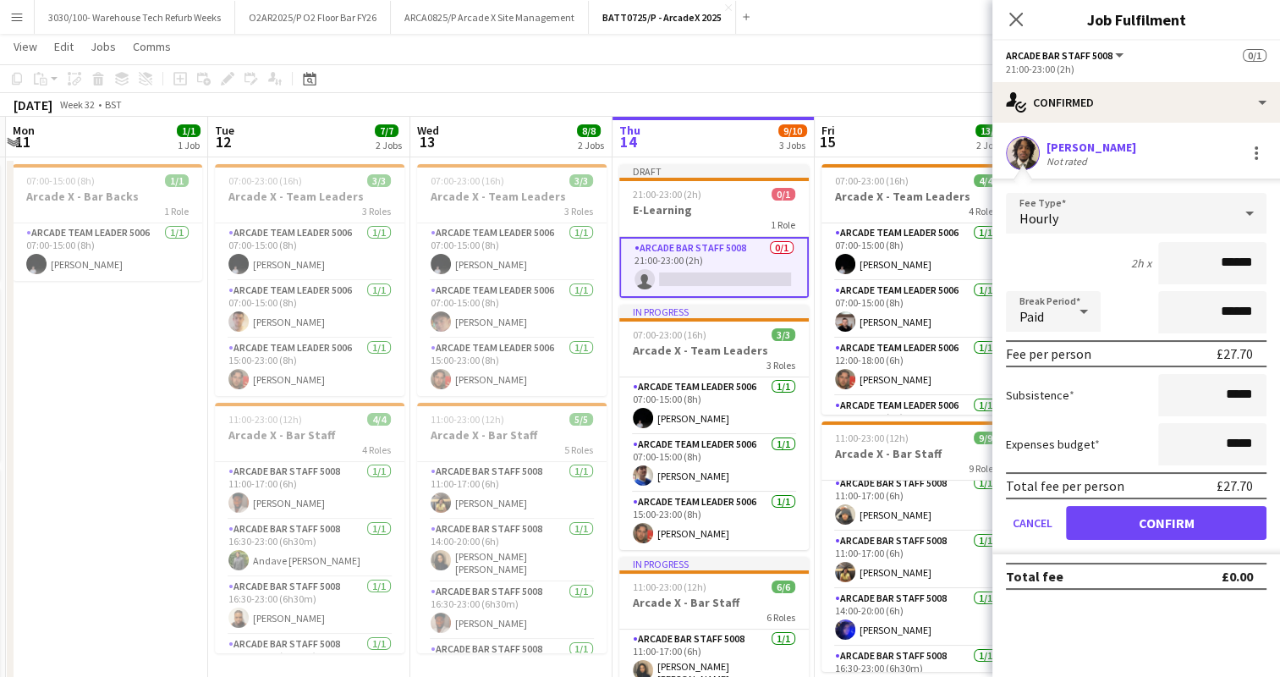 The height and width of the screenshot is (677, 1280). Describe the element at coordinates (224, 130) in the screenshot. I see `span: Tue` at that location.